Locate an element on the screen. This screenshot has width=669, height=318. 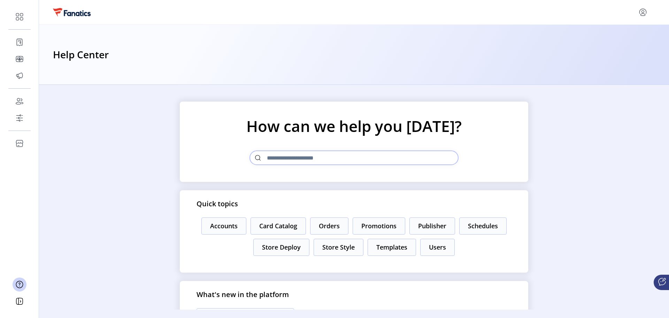
button: Store Style is located at coordinates (338, 247).